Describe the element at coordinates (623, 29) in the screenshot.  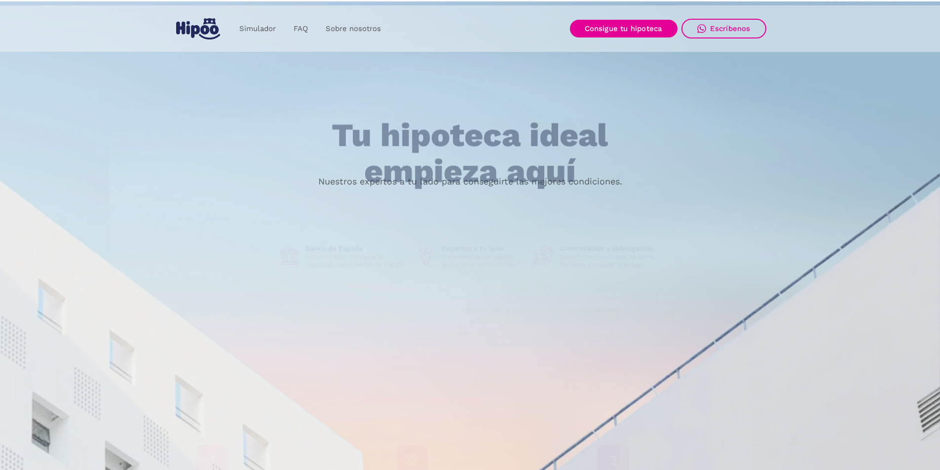
I see `a: Consigue tu hipoteca` at that location.